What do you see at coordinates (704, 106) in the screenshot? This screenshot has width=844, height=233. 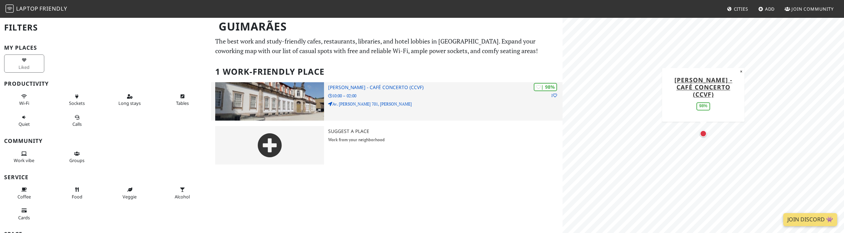 I see `div: 98%` at bounding box center [704, 106].